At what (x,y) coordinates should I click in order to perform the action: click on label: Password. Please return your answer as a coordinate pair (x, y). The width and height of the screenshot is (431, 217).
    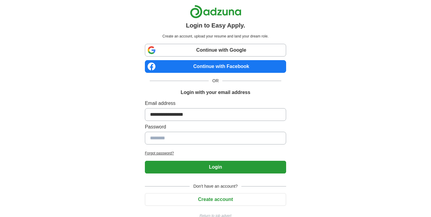
    Looking at the image, I should click on (216, 127).